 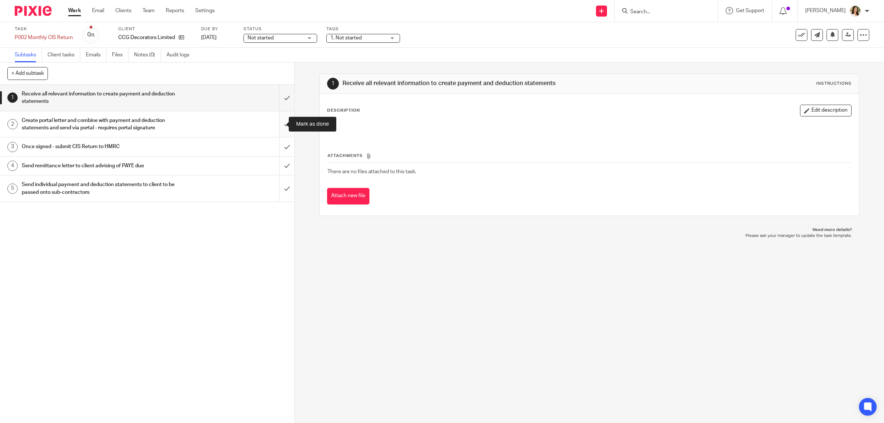 What do you see at coordinates (13, 147) in the screenshot?
I see `div: 3` at bounding box center [13, 147].